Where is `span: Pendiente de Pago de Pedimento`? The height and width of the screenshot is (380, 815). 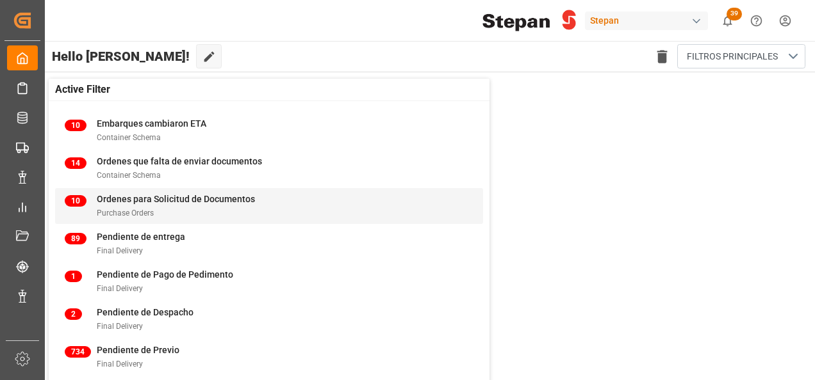
span: Pendiente de Pago de Pedimento is located at coordinates (165, 275).